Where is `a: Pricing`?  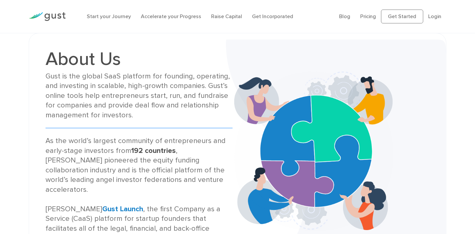
a: Pricing is located at coordinates (368, 16).